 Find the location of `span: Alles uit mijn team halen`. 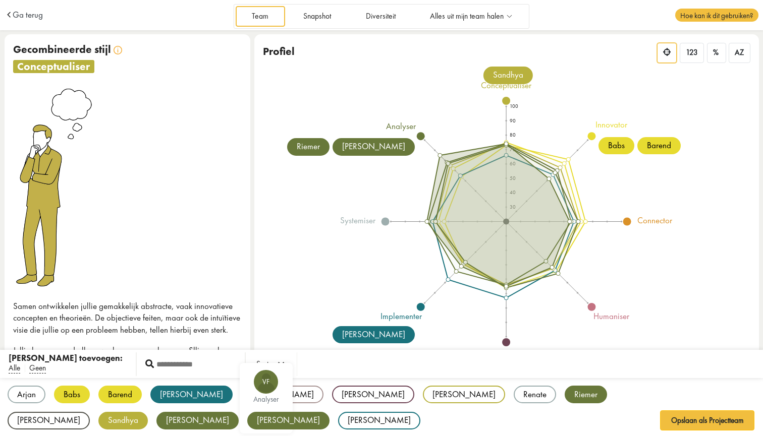

span: Alles uit mijn team halen is located at coordinates (467, 16).